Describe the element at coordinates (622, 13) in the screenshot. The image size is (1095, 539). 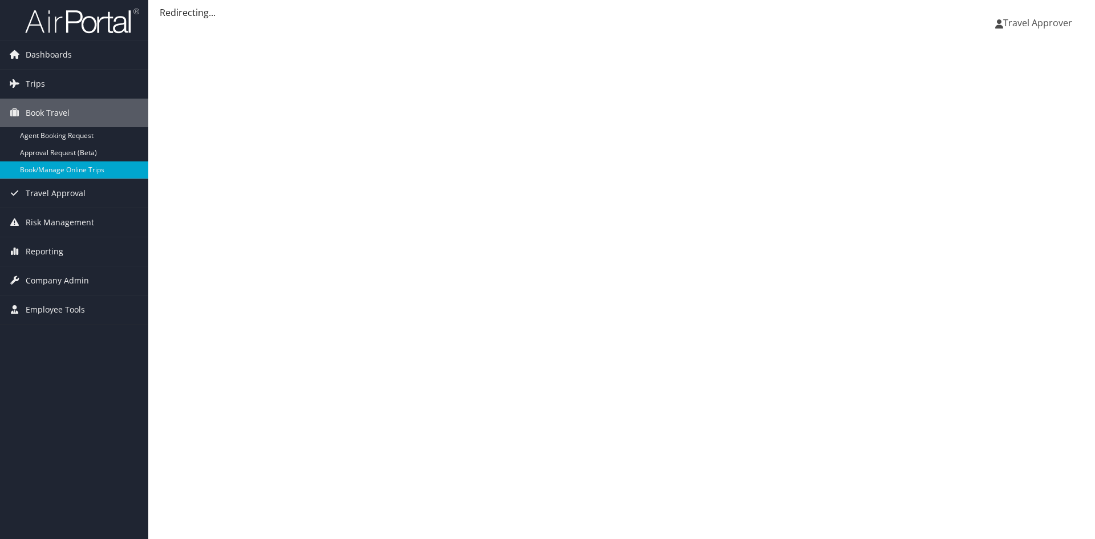
I see `div: Redirecting...` at that location.